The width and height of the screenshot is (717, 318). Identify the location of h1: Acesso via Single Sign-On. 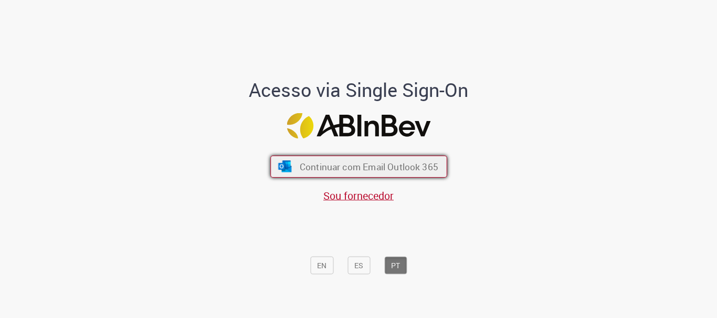
(358, 90).